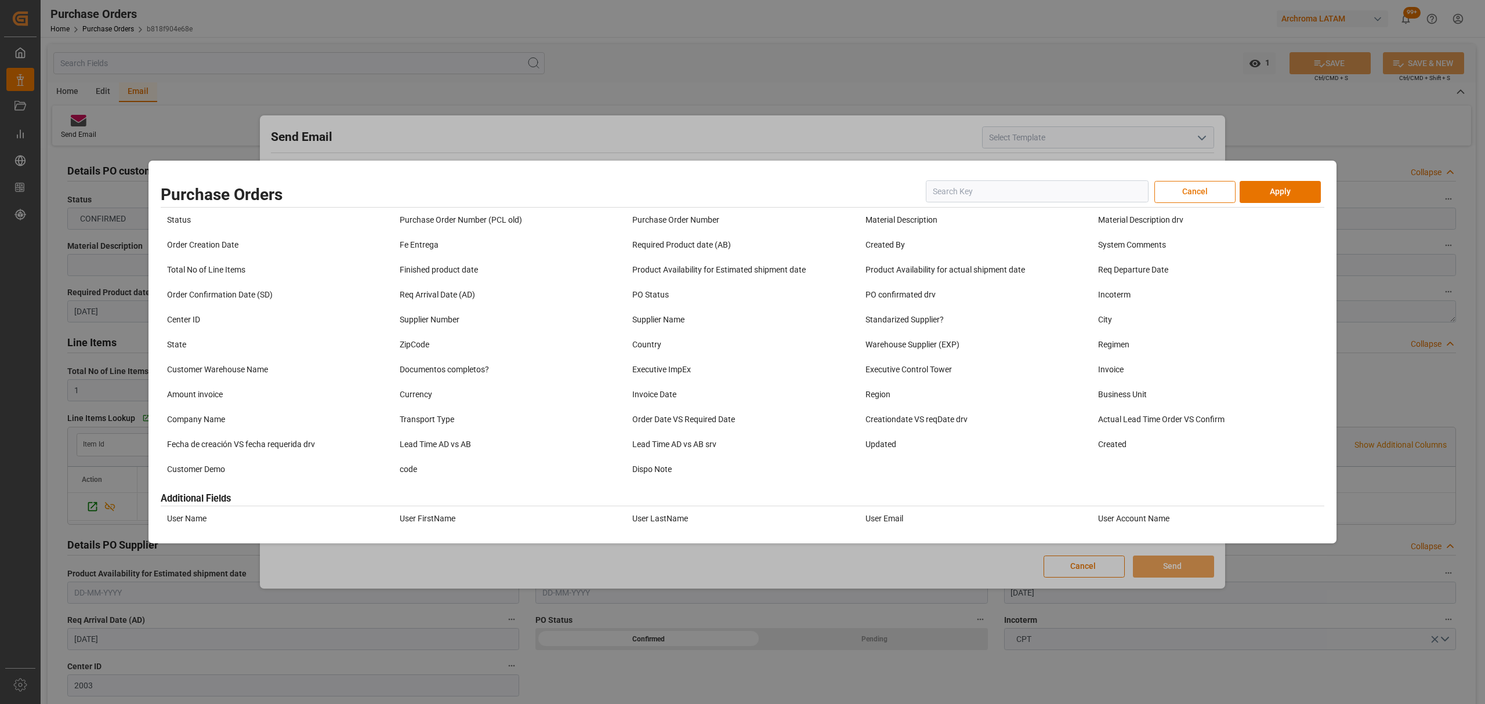  I want to click on div: Currency, so click(489, 394).